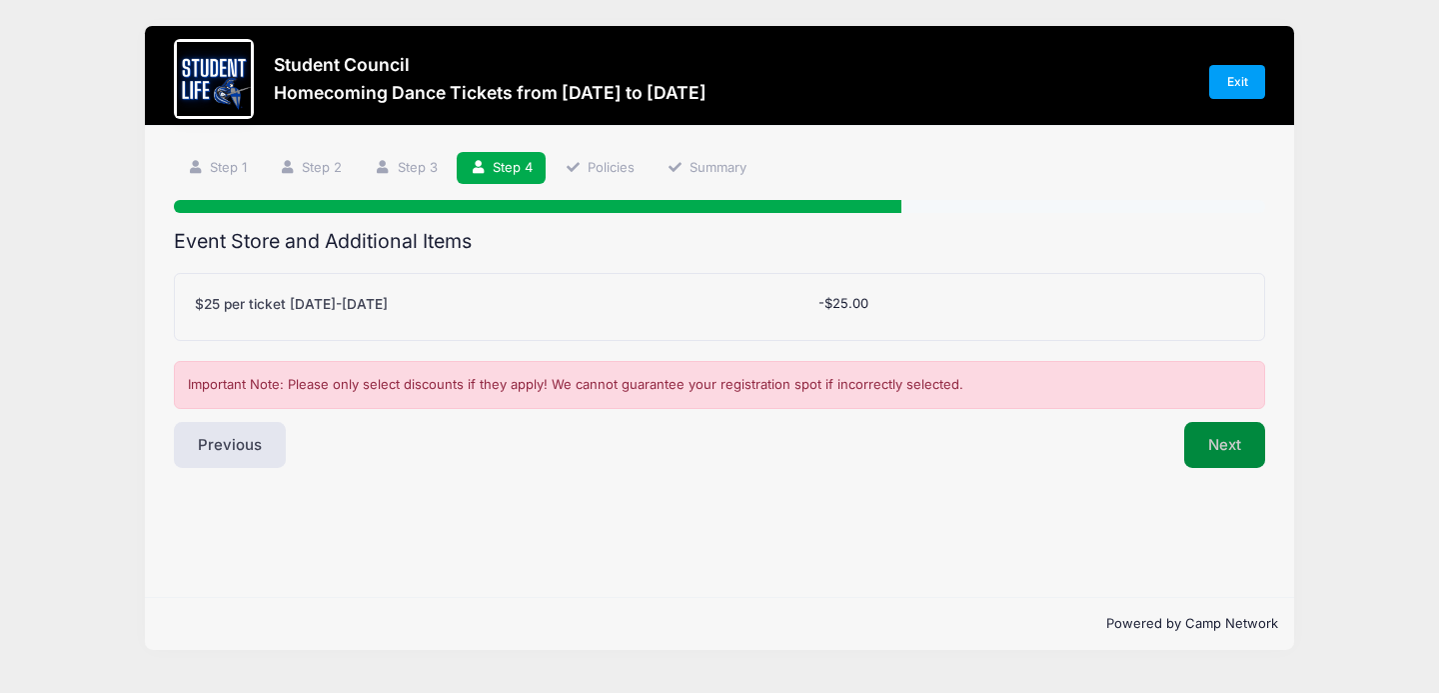 The image size is (1439, 693). Describe the element at coordinates (1237, 82) in the screenshot. I see `a: Exit` at that location.